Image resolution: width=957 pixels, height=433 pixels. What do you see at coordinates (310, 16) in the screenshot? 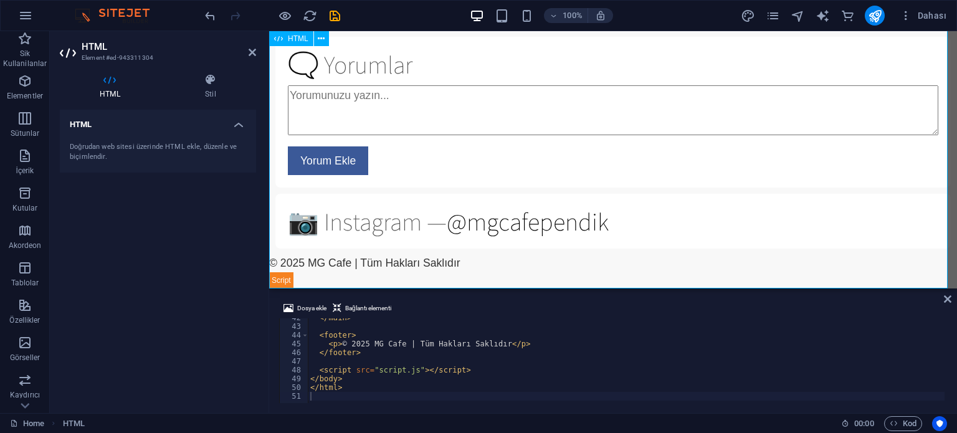
I see `i: Sayfayı yeniden yükleyin` at bounding box center [310, 16].